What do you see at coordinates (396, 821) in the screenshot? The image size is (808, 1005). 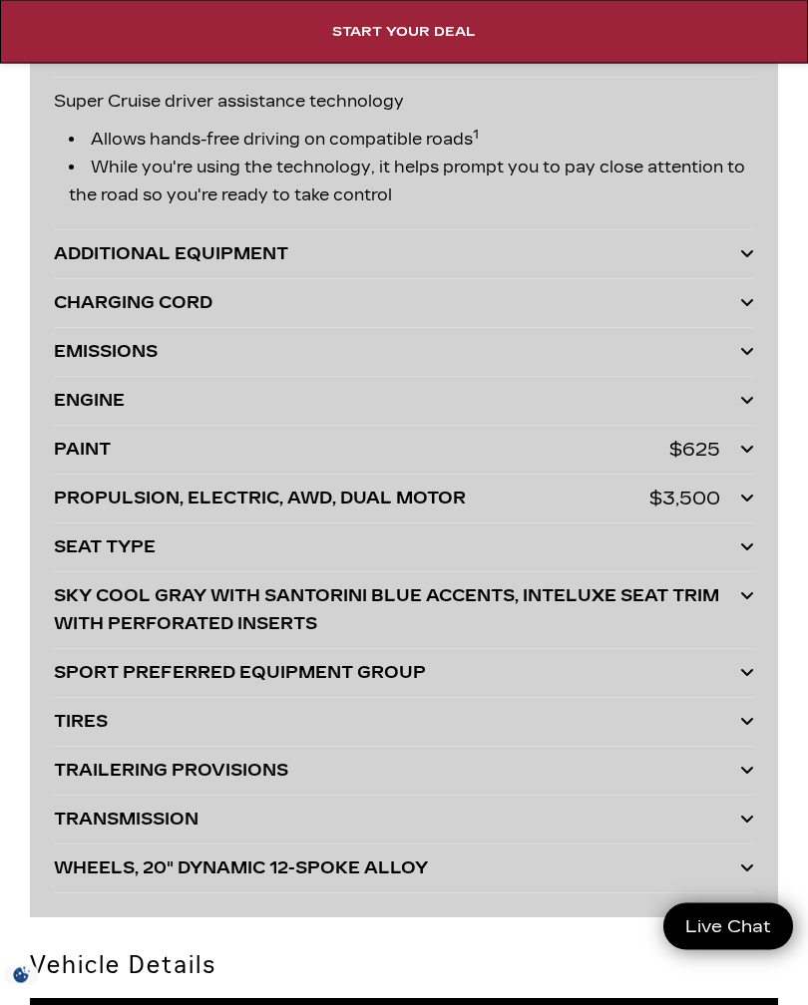 I see `div: TRANSMISSION` at bounding box center [396, 821].